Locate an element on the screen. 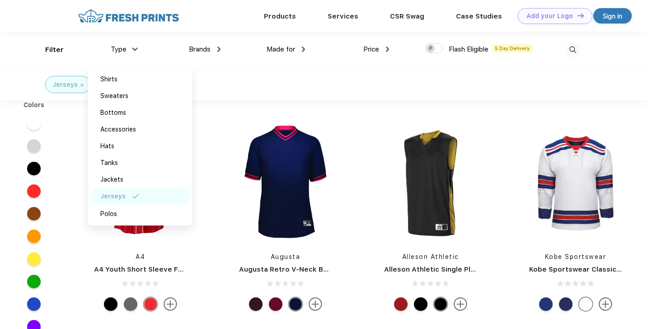  a: Augusta is located at coordinates (286, 257).